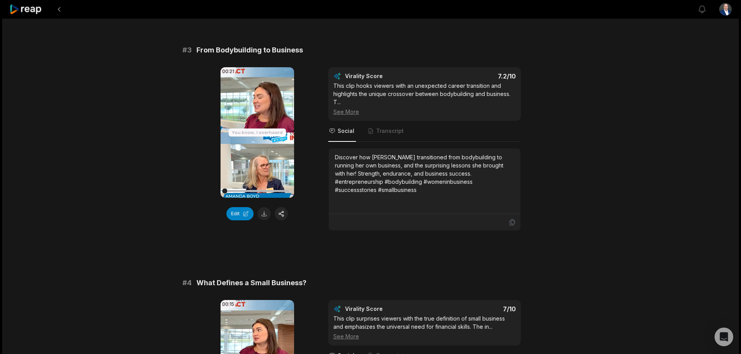 The height and width of the screenshot is (354, 741). I want to click on span: Social, so click(346, 131).